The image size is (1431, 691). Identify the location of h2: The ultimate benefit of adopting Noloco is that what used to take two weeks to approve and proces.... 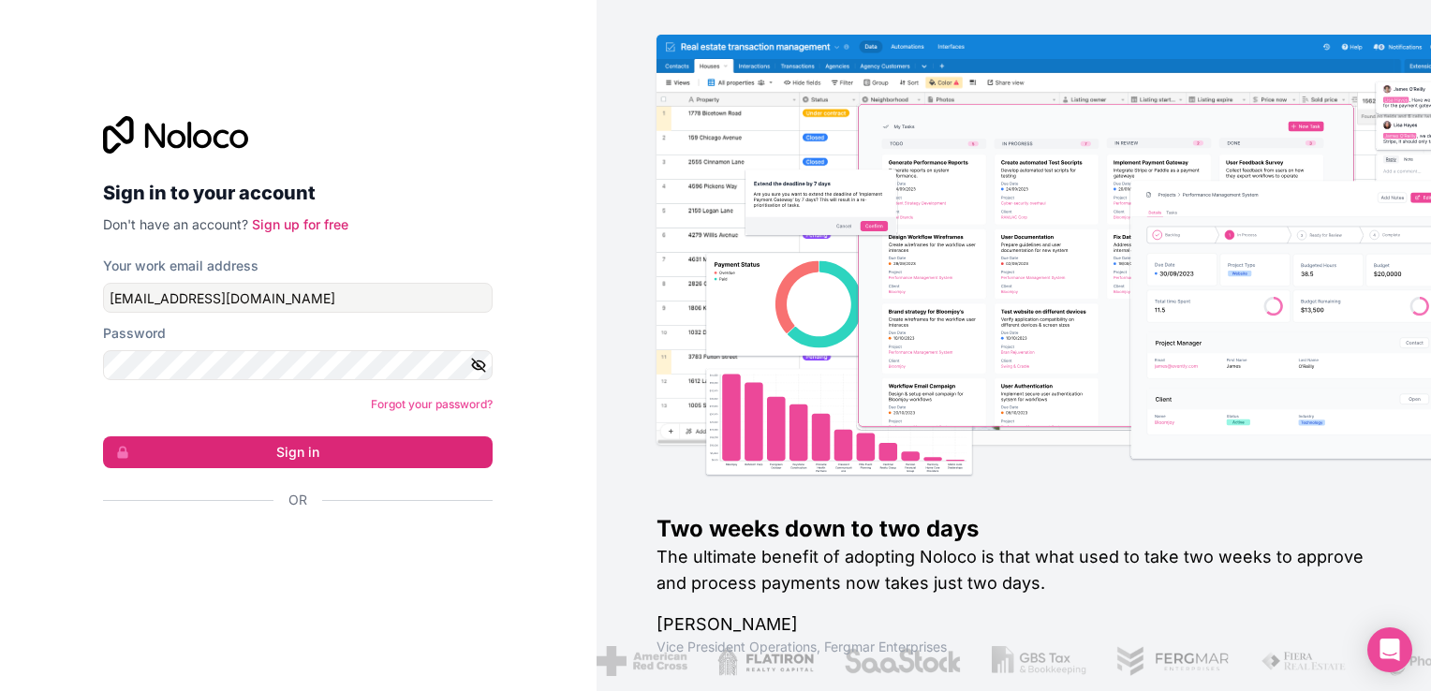
(1014, 570).